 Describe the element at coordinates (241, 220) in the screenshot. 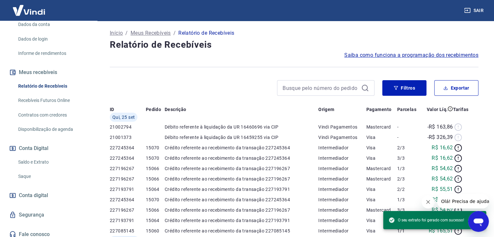

I see `p: Crédito referente ao recebimento da transação 227193791` at that location.